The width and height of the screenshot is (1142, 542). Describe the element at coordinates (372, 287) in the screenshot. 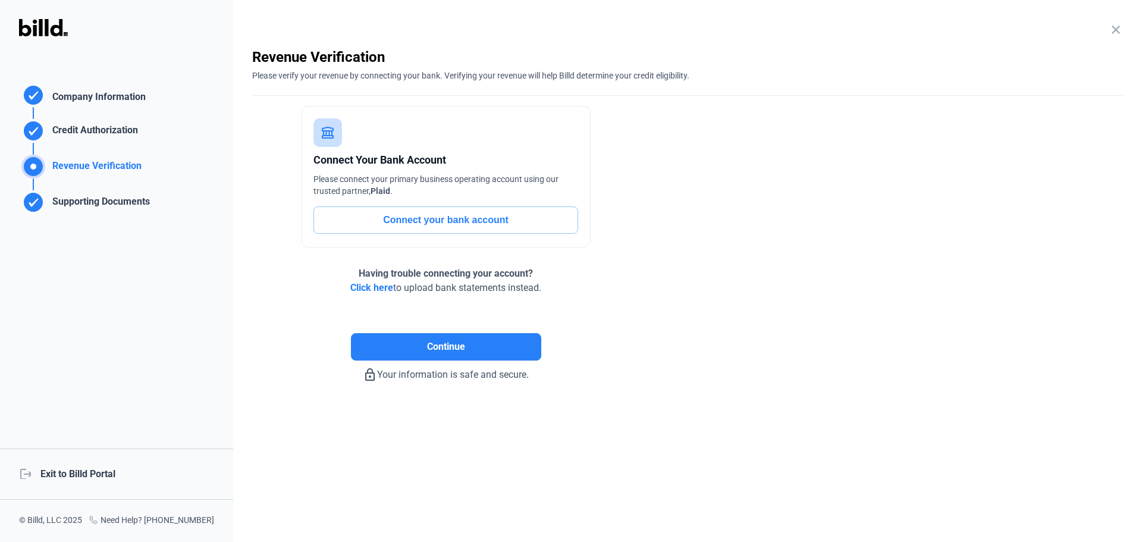

I see `span: Click here` at that location.